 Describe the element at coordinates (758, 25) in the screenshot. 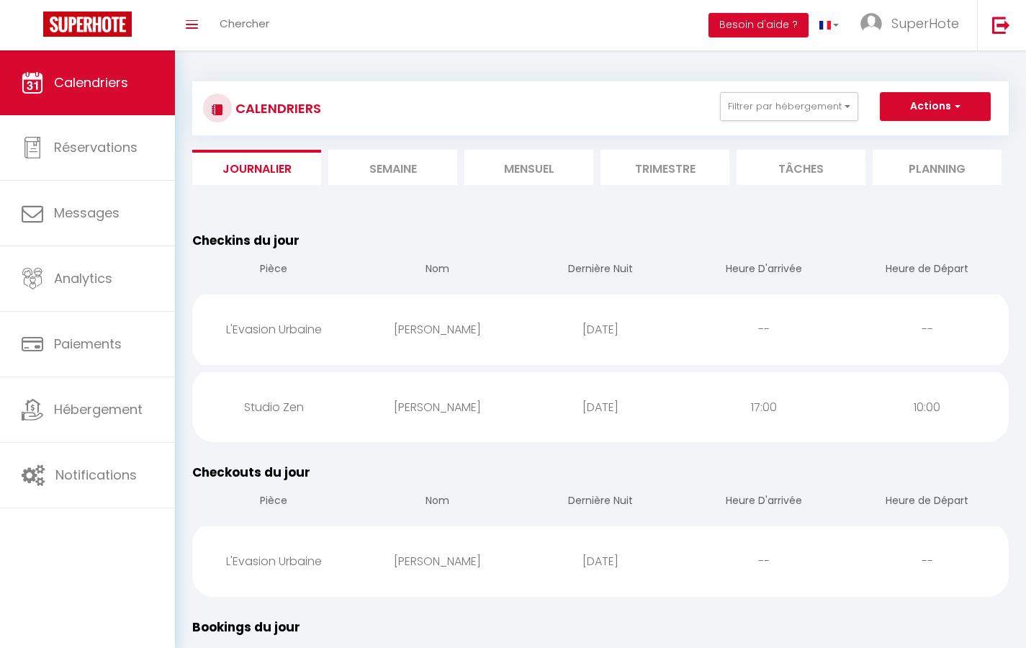

I see `button: Besoin d'aide ?` at that location.